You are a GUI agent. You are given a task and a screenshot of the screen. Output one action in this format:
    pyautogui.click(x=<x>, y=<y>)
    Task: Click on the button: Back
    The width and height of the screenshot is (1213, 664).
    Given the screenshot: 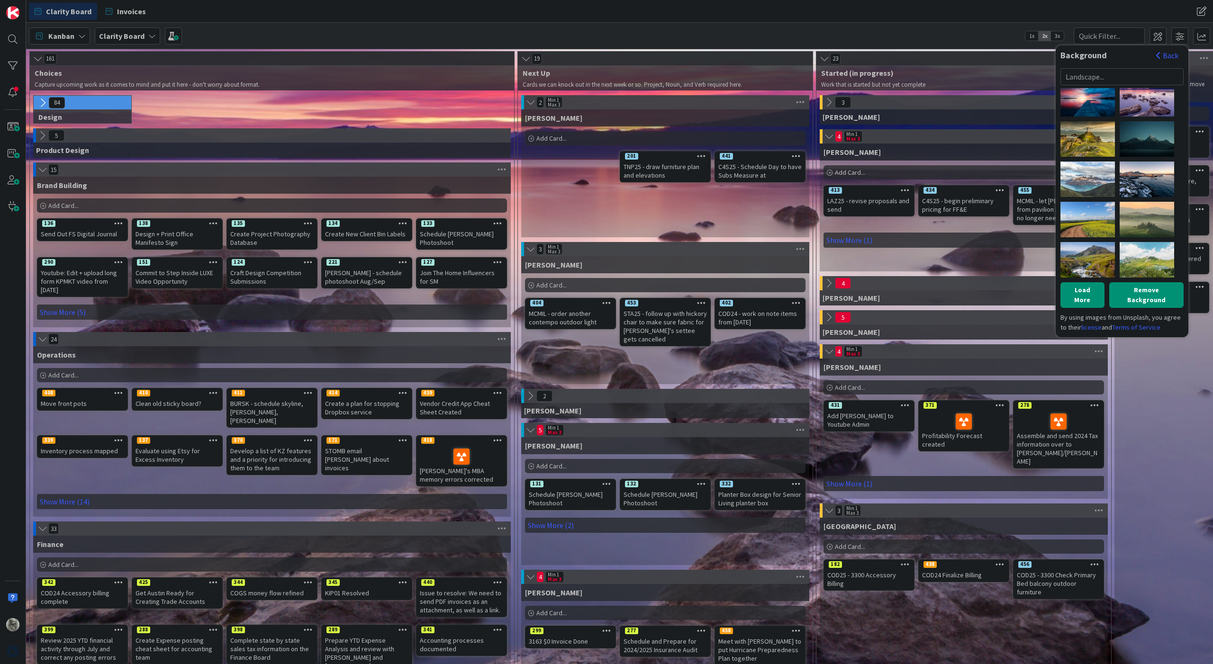 What is the action you would take?
    pyautogui.click(x=1167, y=55)
    